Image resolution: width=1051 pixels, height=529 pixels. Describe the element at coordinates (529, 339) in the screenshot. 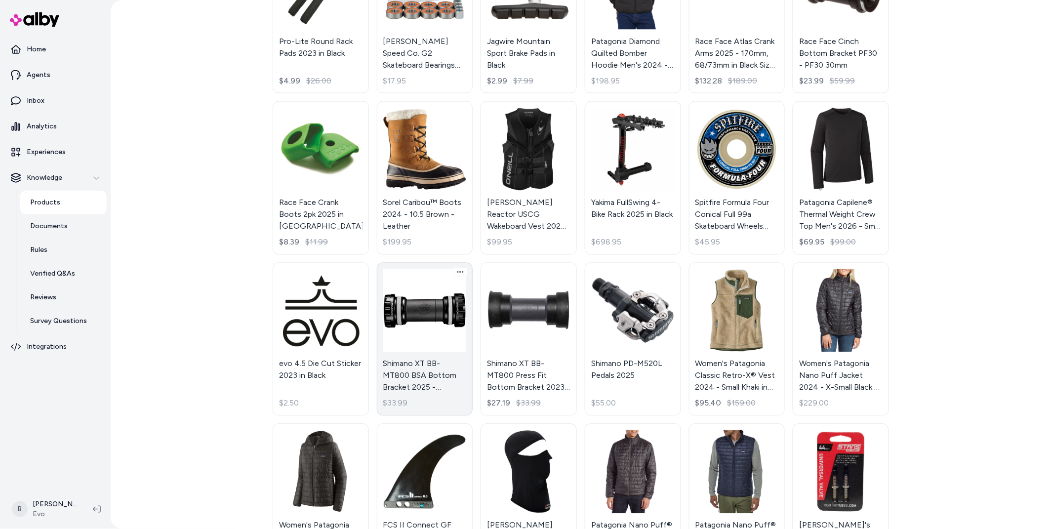

I see `a: Shimano XT BB-MT800 Press Fit Bottom Bracket 2023 - 89.5/92mmShimano XT BB-MT800 Press Fit Bottom...` at that location.